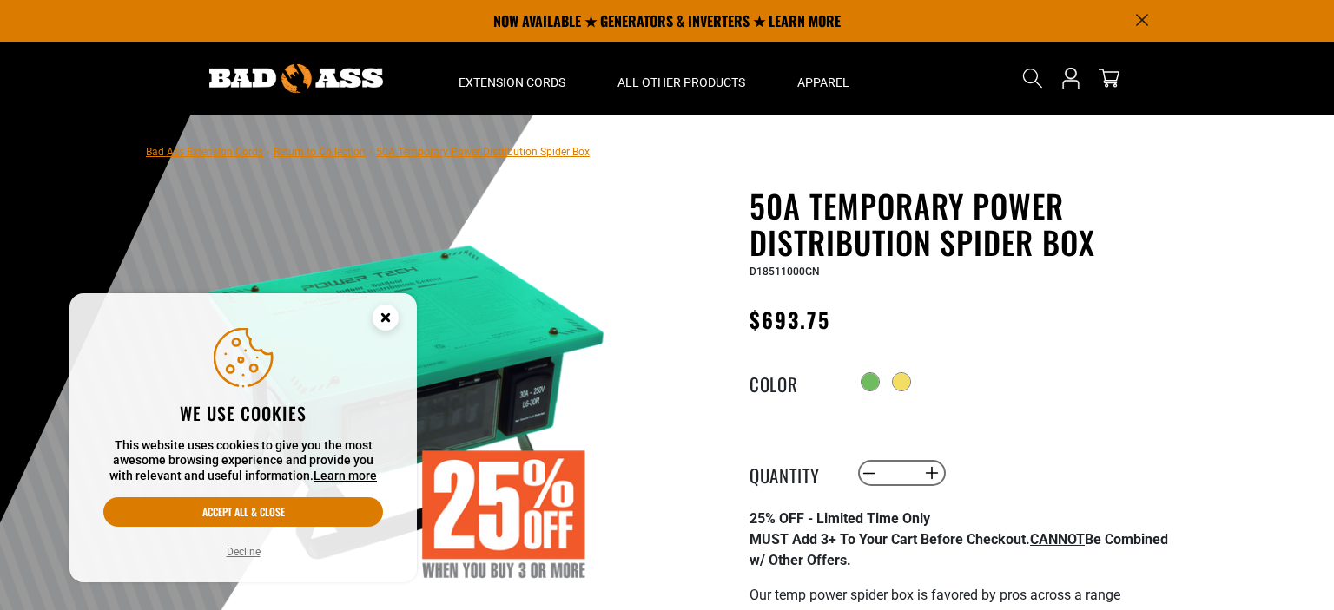  What do you see at coordinates (511, 78) in the screenshot?
I see `summary: Extension Cords` at bounding box center [511, 78].